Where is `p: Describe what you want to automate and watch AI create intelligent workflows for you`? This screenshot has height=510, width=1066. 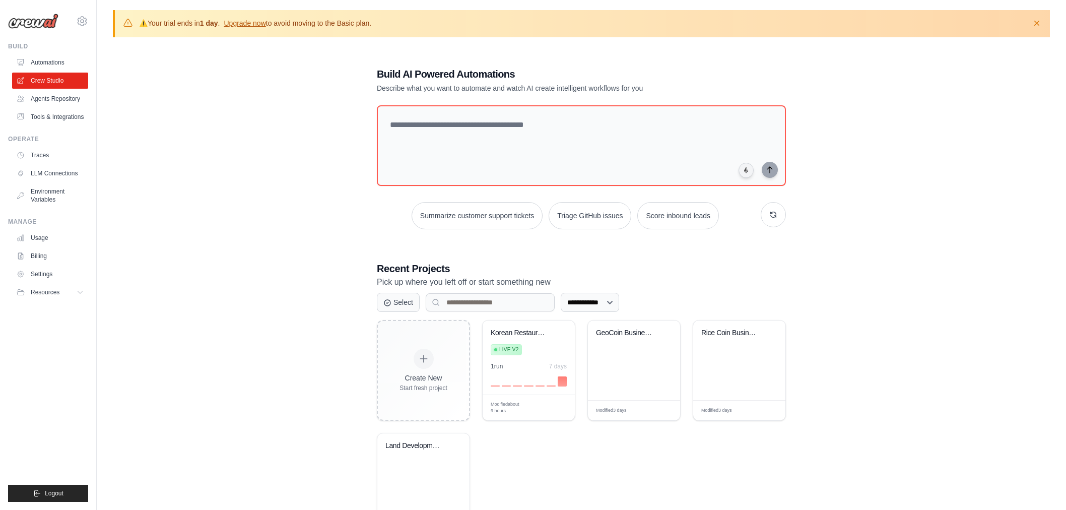 p: Describe what you want to automate and watch AI create intelligent workflows for you is located at coordinates (546, 88).